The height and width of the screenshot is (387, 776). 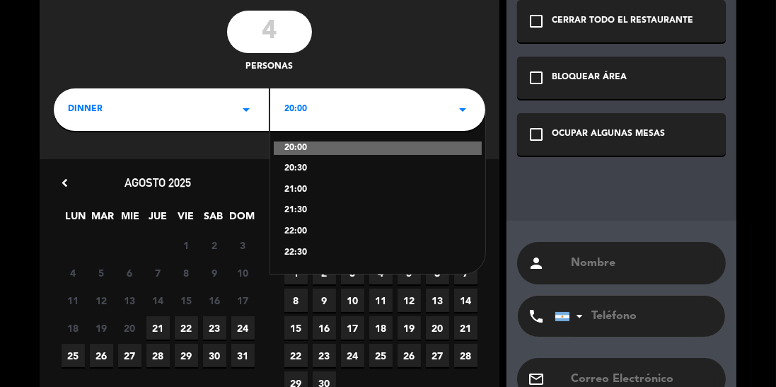 What do you see at coordinates (214, 355) in the screenshot?
I see `span: 30` at bounding box center [214, 355].